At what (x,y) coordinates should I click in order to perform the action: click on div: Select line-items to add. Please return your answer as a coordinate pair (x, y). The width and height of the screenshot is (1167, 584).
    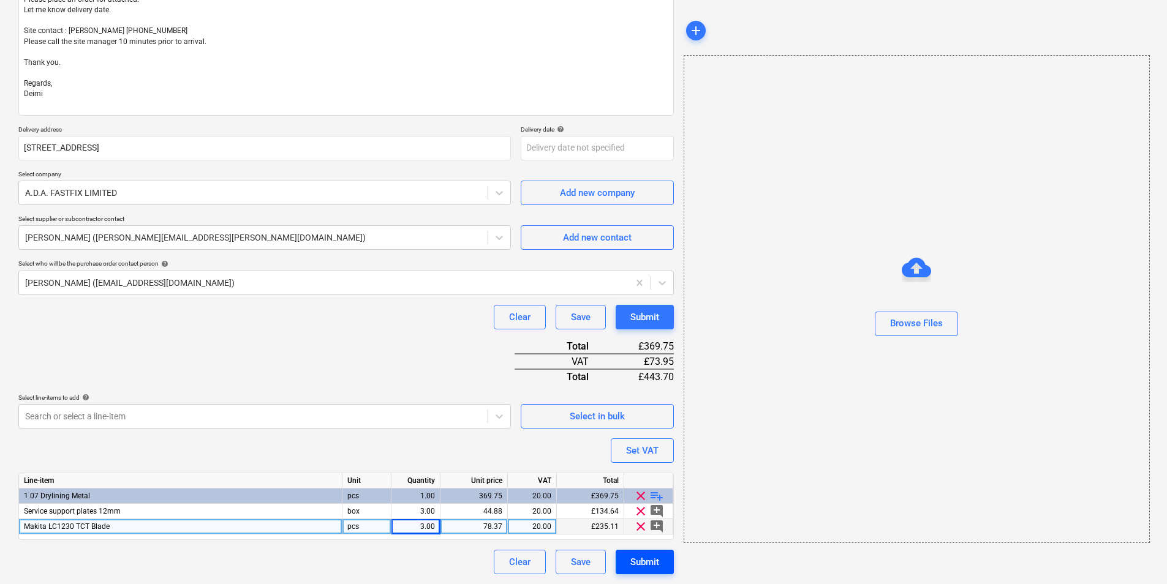
    Looking at the image, I should click on (265, 397).